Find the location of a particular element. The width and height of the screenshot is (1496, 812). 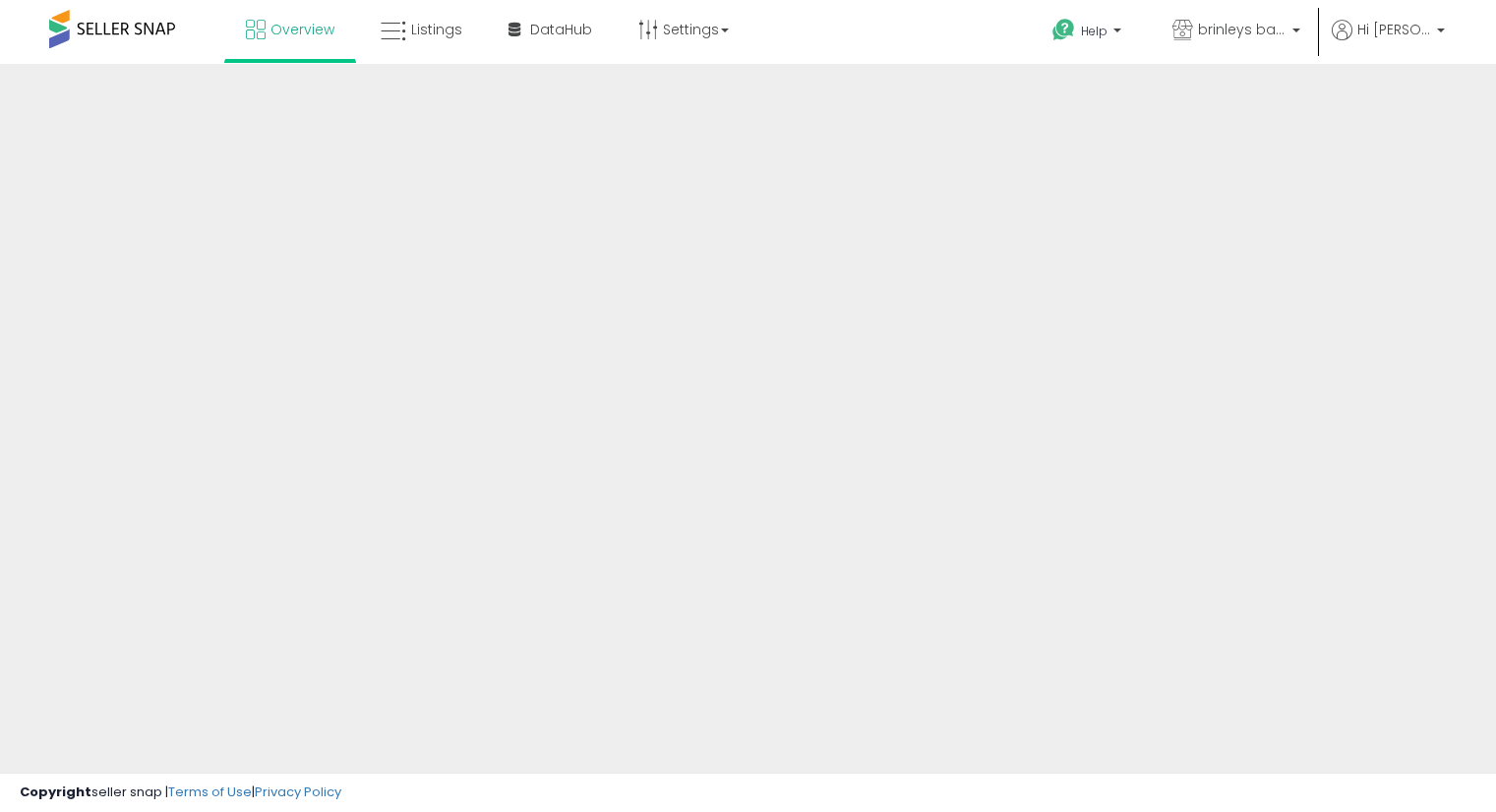

span: DataHub is located at coordinates (561, 30).